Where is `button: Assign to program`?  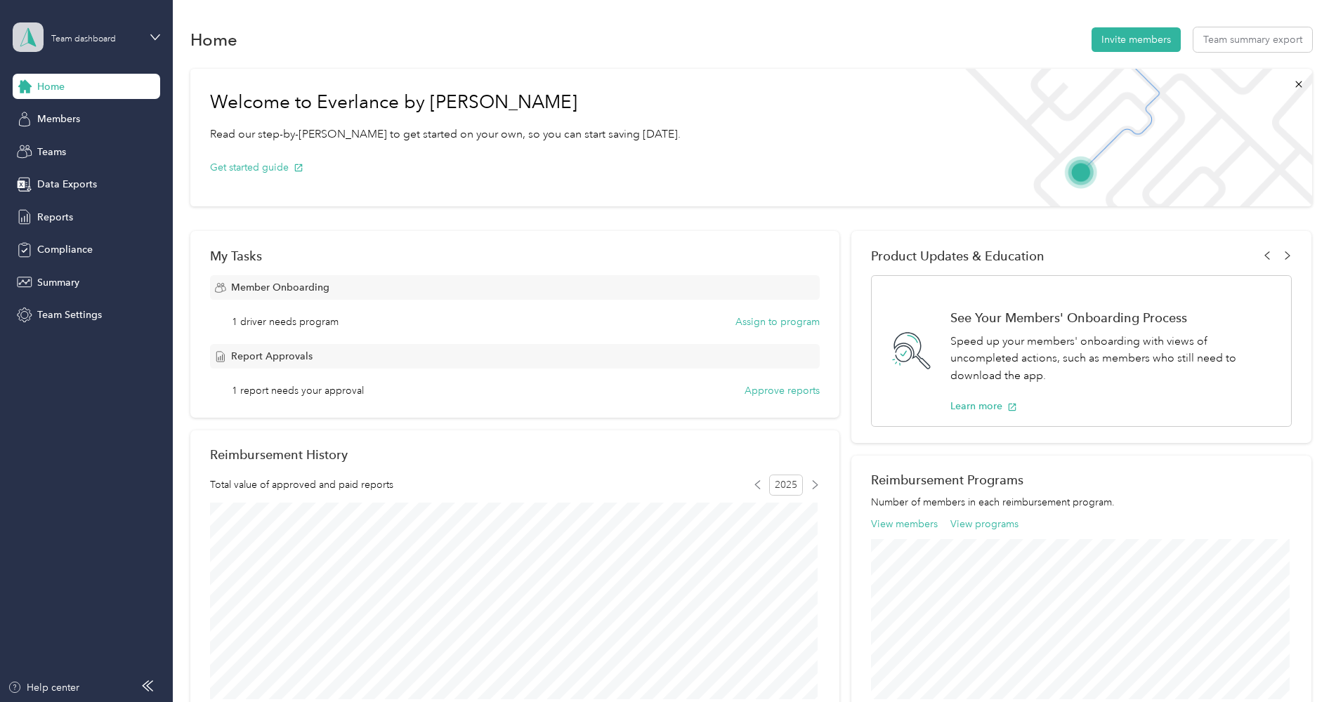 button: Assign to program is located at coordinates (778, 322).